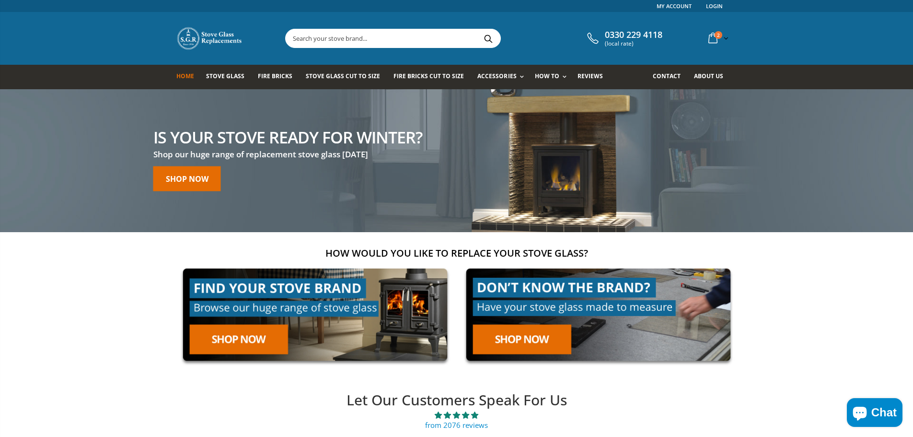 Image resolution: width=913 pixels, height=437 pixels. I want to click on a: Shop now, so click(187, 178).